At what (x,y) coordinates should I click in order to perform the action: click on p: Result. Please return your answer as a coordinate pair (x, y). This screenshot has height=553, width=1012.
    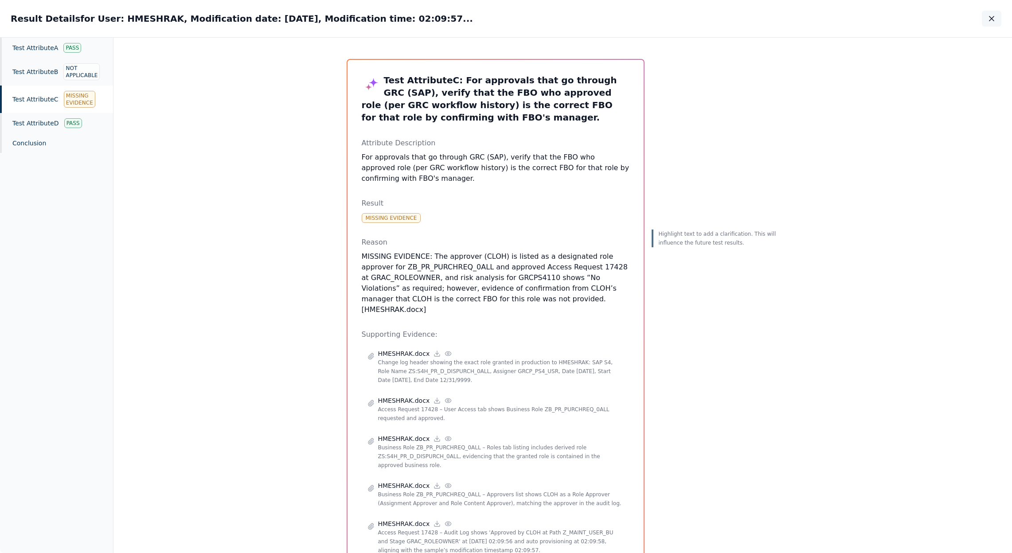
    Looking at the image, I should click on (496, 203).